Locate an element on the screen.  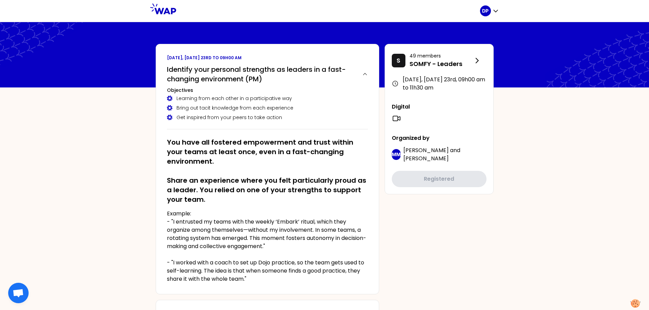
p: and is located at coordinates (445, 155).